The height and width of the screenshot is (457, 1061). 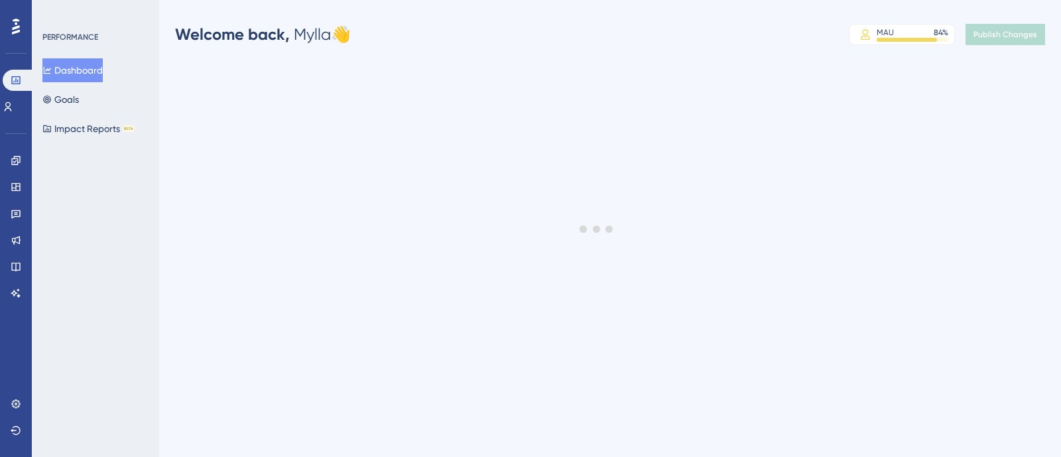 I want to click on div: Mylla 👋, so click(x=263, y=34).